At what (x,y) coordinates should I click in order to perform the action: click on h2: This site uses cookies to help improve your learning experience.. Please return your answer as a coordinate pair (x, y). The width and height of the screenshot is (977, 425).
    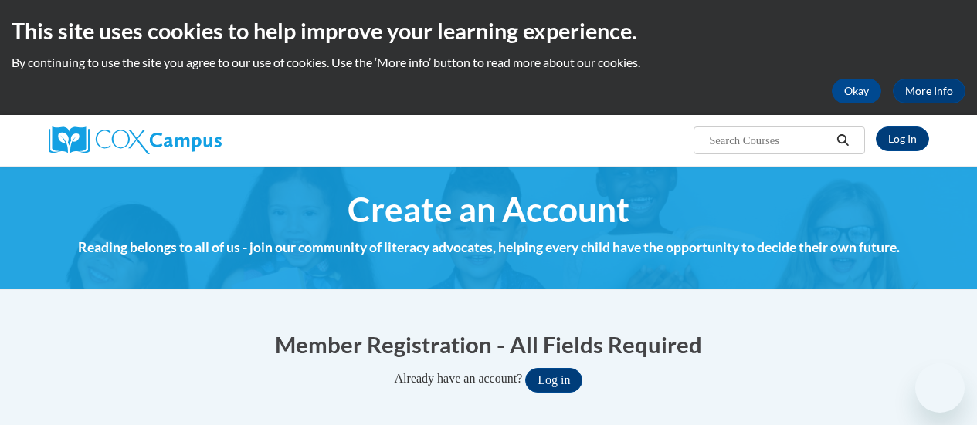
    Looking at the image, I should click on (488, 31).